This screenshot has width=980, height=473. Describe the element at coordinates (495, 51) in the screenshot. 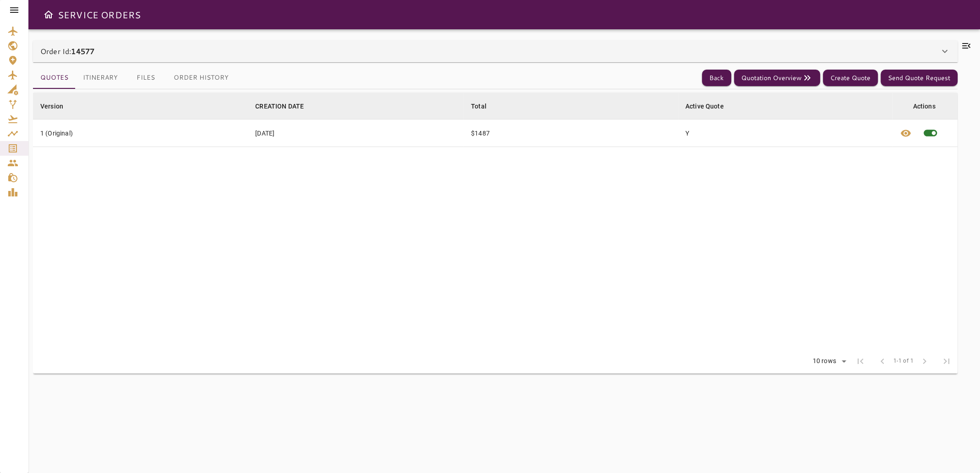

I see `div: Order Id:14577` at that location.